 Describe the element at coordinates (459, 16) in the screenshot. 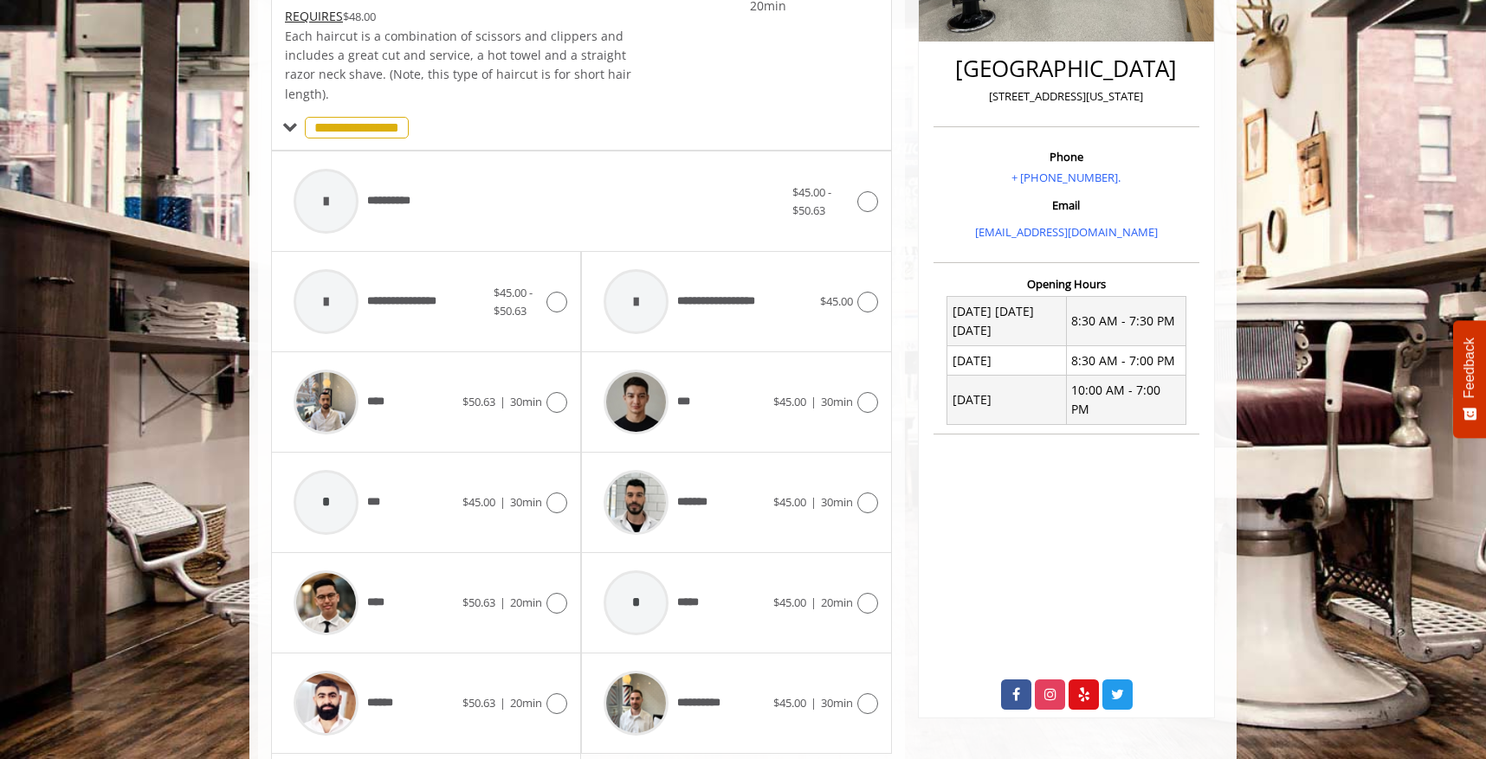

I see `div: $48.00` at that location.